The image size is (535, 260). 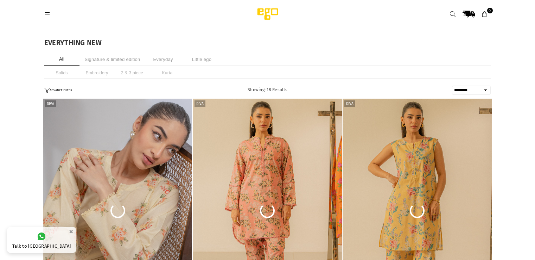 I want to click on span: Showing: 18 Results, so click(x=267, y=90).